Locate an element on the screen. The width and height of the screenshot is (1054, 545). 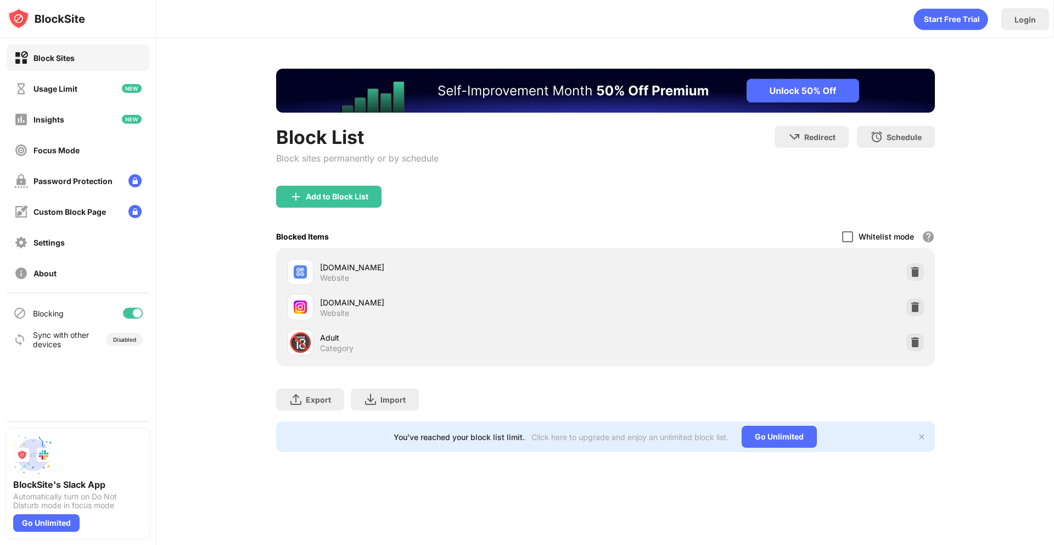
div: Usage Limit is located at coordinates (55, 88).